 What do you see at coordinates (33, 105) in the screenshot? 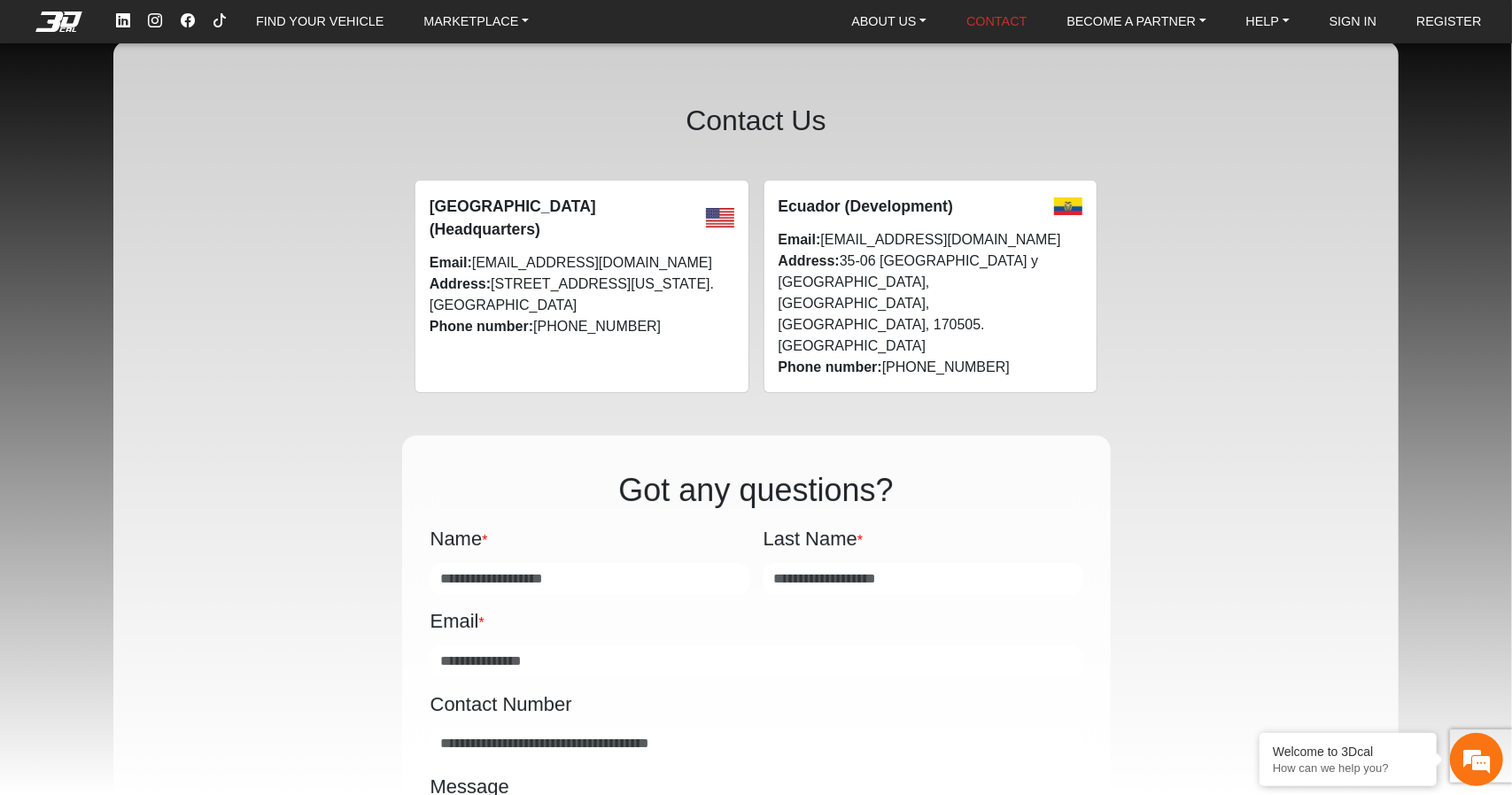
I see `div: Navigation go back` at bounding box center [33, 105].